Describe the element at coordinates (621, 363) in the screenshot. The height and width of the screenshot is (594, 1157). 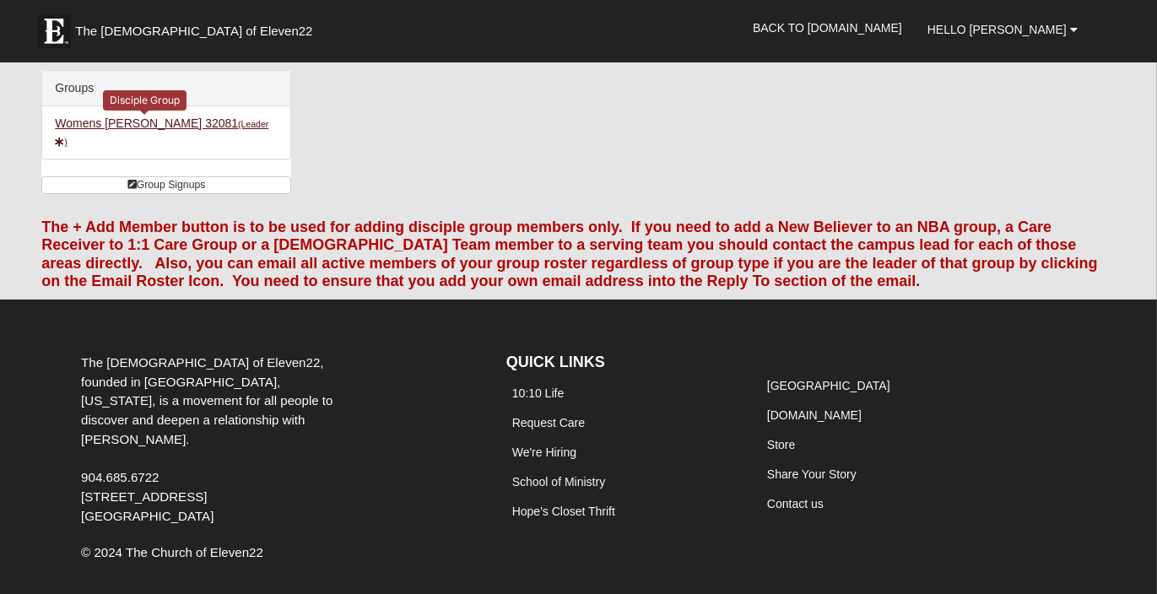
I see `h4: QUICK LINKS` at that location.